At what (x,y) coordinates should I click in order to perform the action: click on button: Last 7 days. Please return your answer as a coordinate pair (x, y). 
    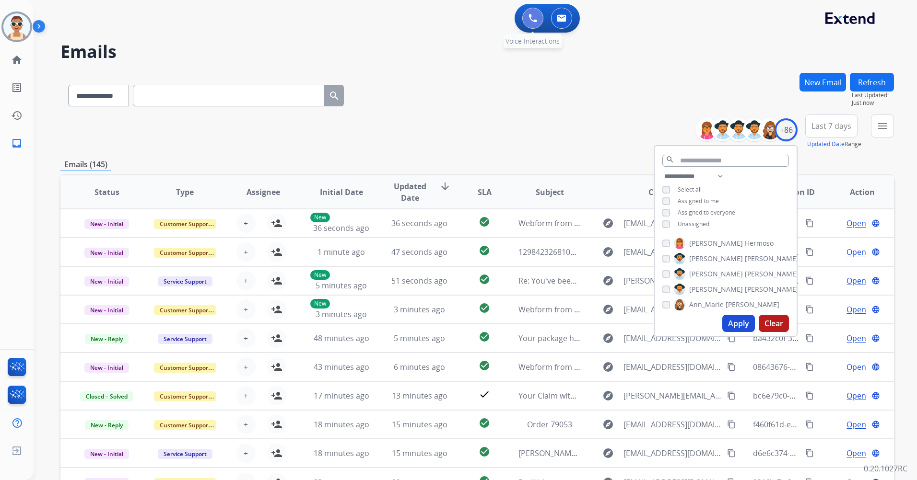
    Looking at the image, I should click on (831, 126).